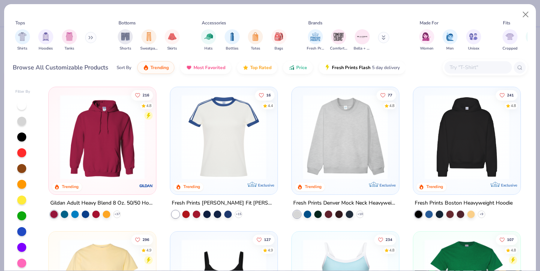 This screenshot has width=540, height=271. I want to click on span: Fresh Prints Flash, so click(351, 67).